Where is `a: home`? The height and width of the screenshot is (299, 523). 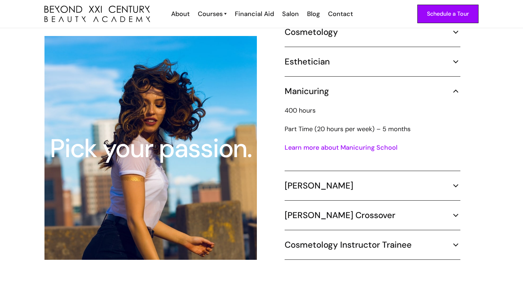 a: home is located at coordinates (97, 14).